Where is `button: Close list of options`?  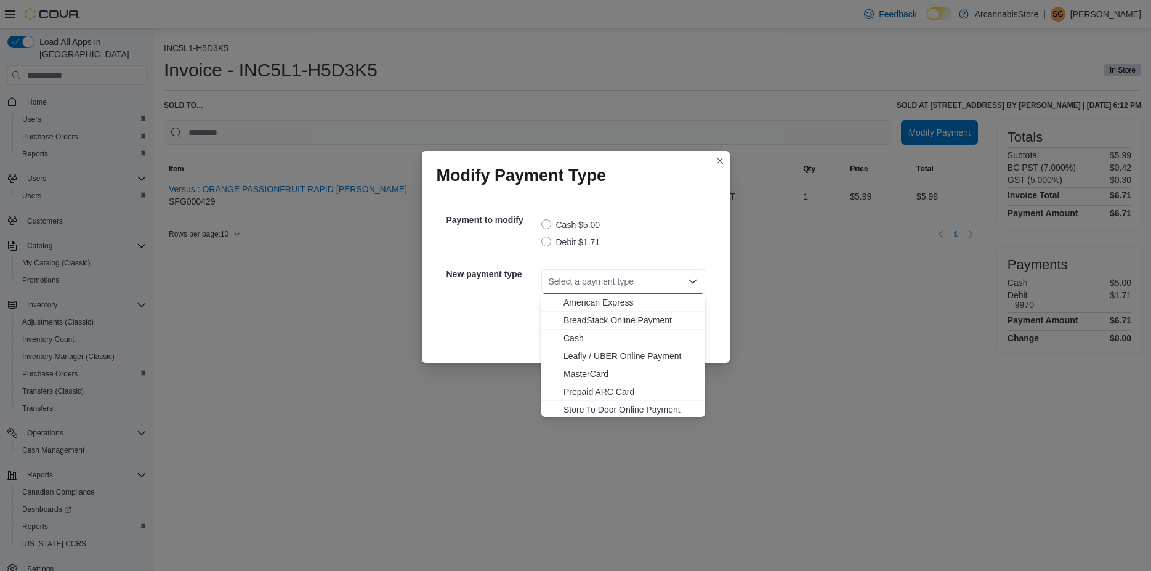
button: Close list of options is located at coordinates (693, 281).